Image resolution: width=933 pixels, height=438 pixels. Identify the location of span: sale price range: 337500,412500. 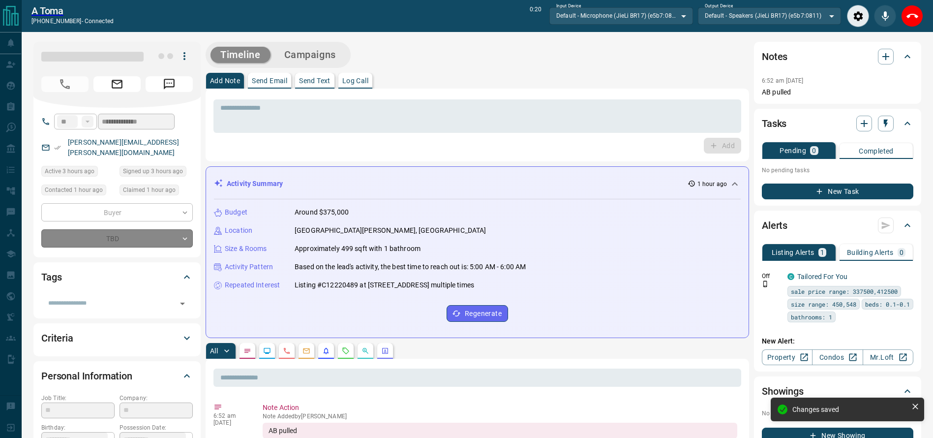
(844, 291).